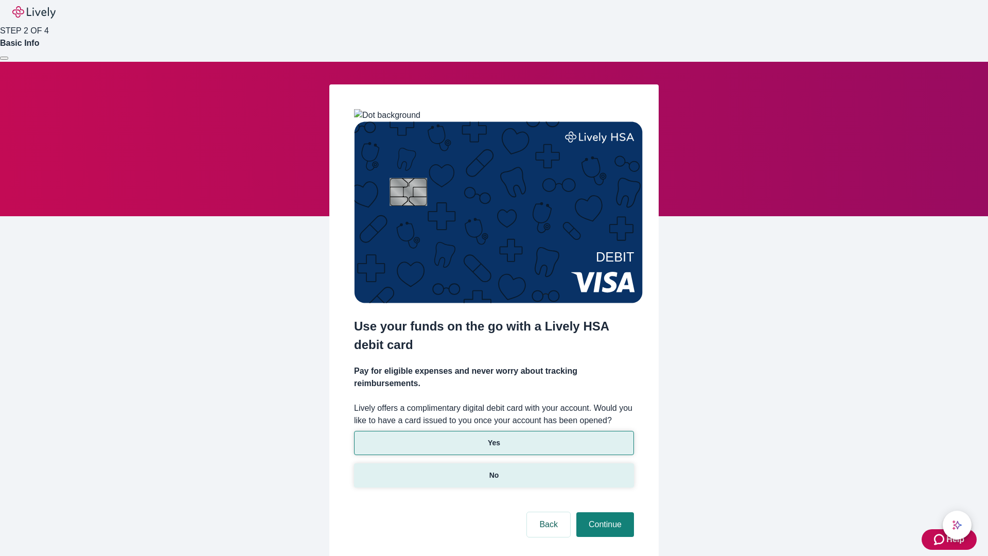  Describe the element at coordinates (498, 212) in the screenshot. I see `img: Debit card` at that location.